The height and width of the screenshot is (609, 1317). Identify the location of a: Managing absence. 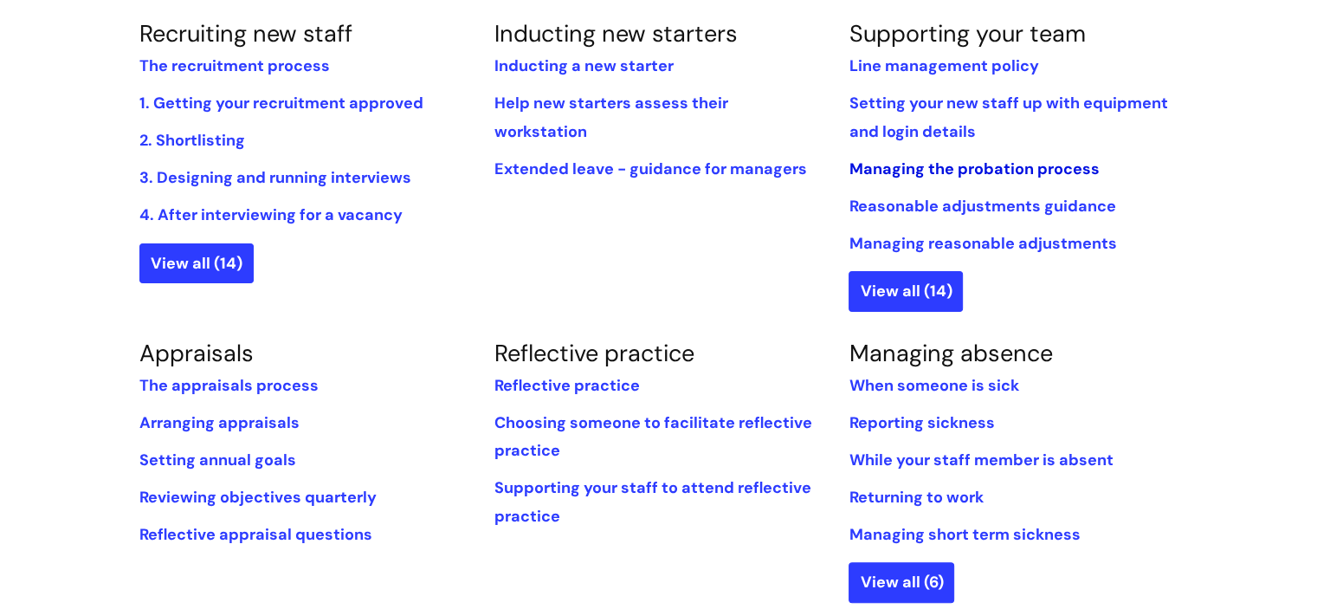
(950, 352).